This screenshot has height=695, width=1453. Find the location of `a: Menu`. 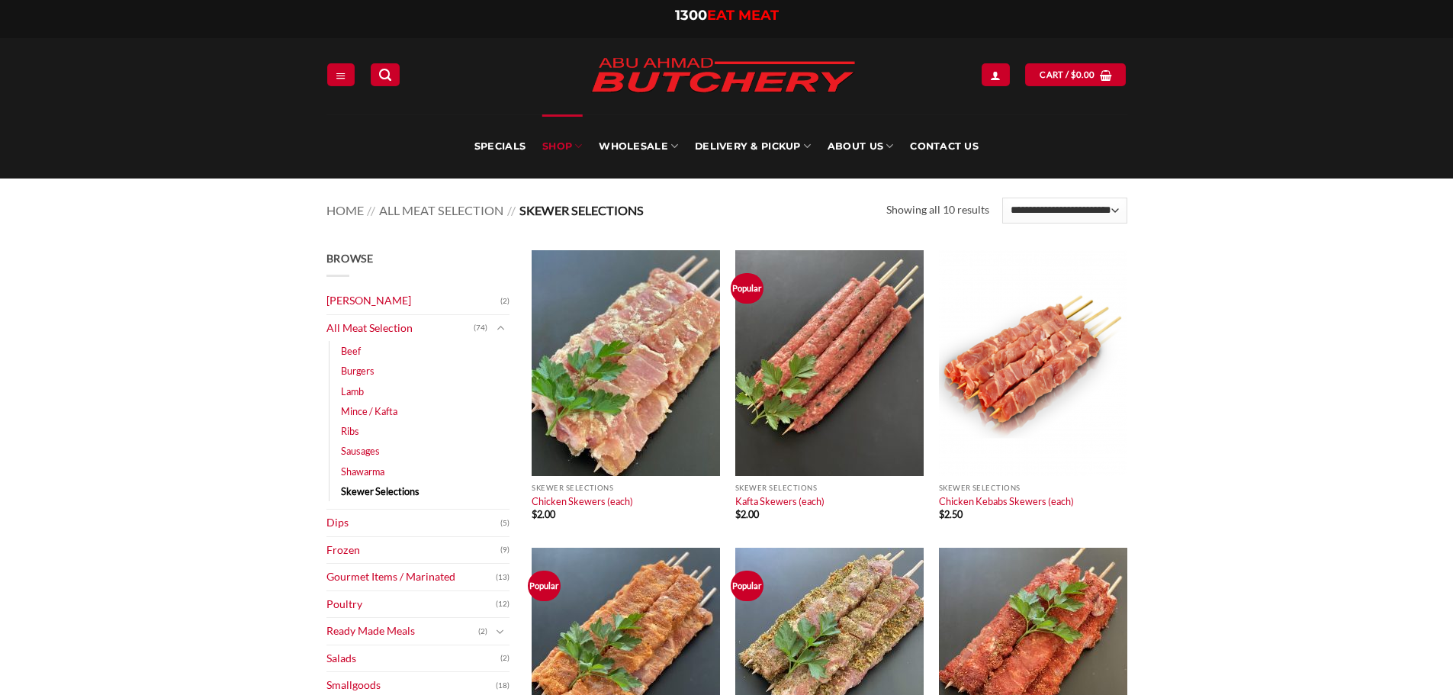

a: Menu is located at coordinates (341, 74).